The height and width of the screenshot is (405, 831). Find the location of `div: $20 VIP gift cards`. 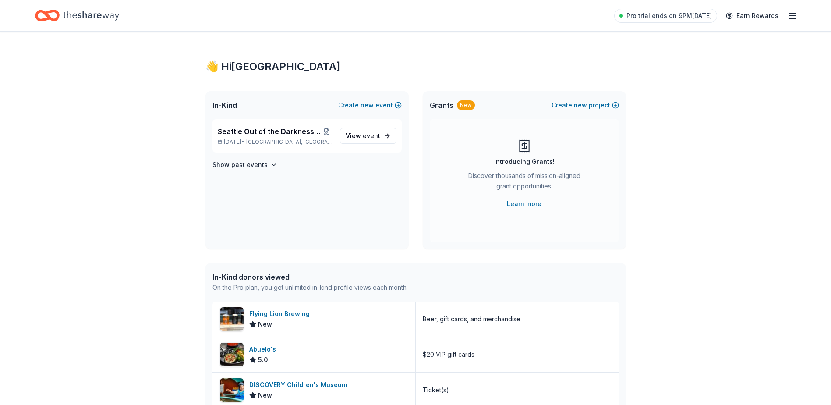

div: $20 VIP gift cards is located at coordinates (448, 354).